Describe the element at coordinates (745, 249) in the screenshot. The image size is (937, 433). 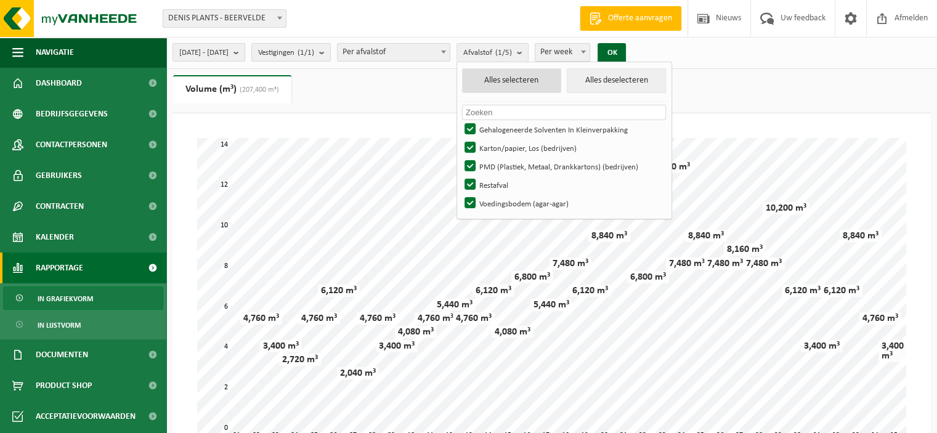
I see `div: 8,160 m³` at that location.